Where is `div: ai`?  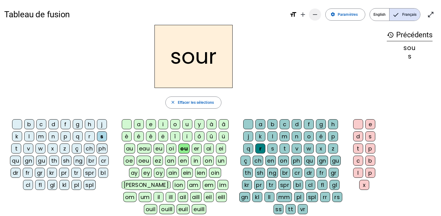
div: ai is located at coordinates (209, 148).